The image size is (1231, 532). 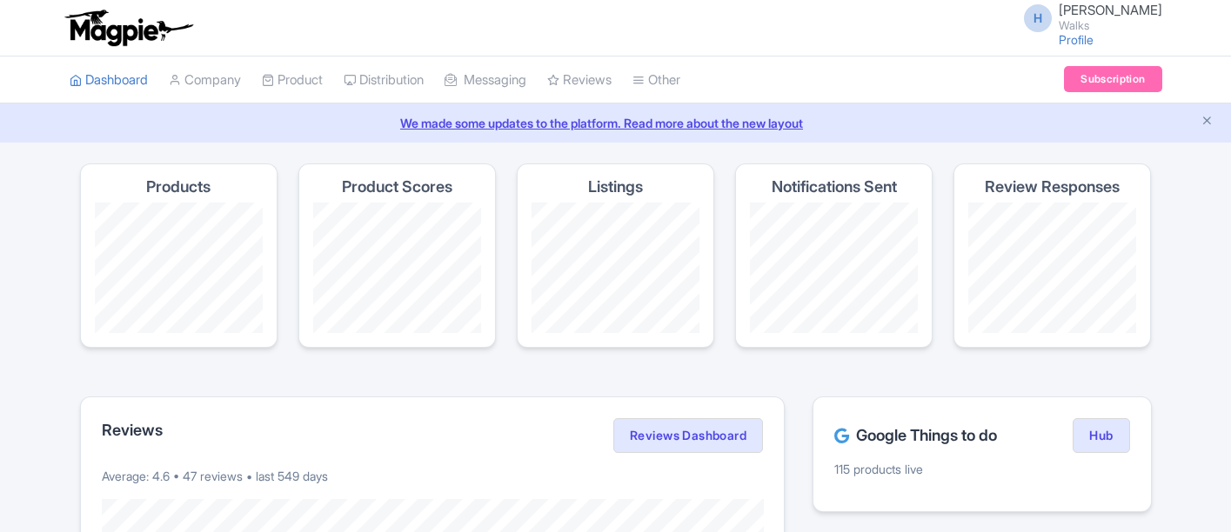 I want to click on h2: Reviews, so click(x=132, y=431).